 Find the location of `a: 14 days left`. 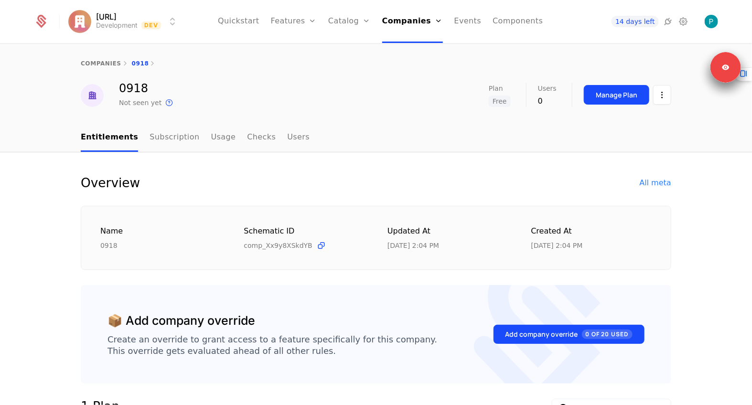

a: 14 days left is located at coordinates (635, 21).